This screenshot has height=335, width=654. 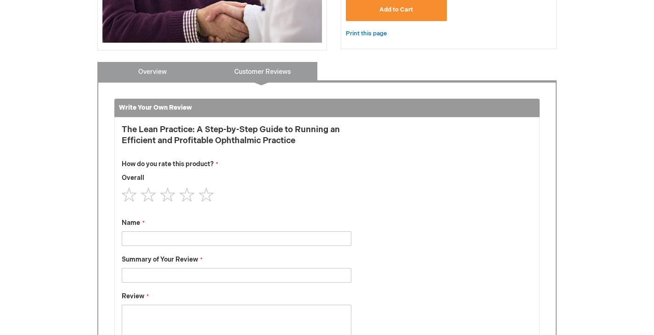 I want to click on strong: The Lean Practice: A Step-by-Step Guide to Running an Efficient and Profitable Ophthalmic Practice, so click(x=236, y=135).